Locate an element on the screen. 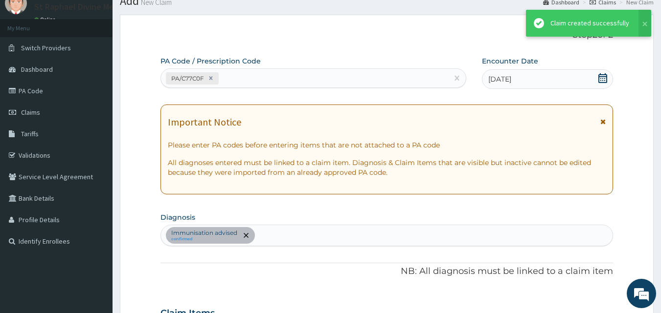  div: PA/C77C0F is located at coordinates (187, 78).